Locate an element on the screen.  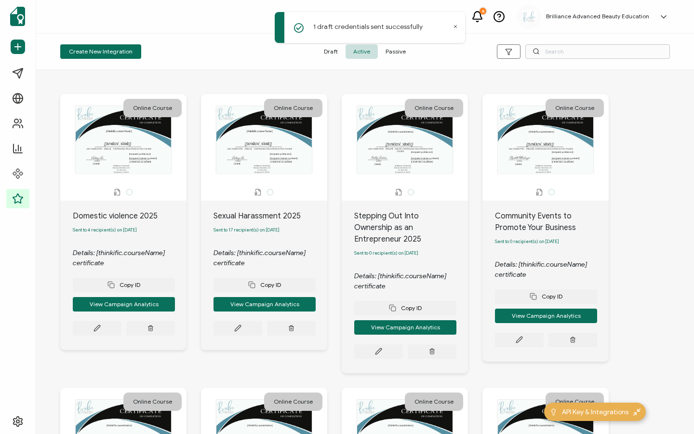
span: API Key & Integrations is located at coordinates (595, 412).